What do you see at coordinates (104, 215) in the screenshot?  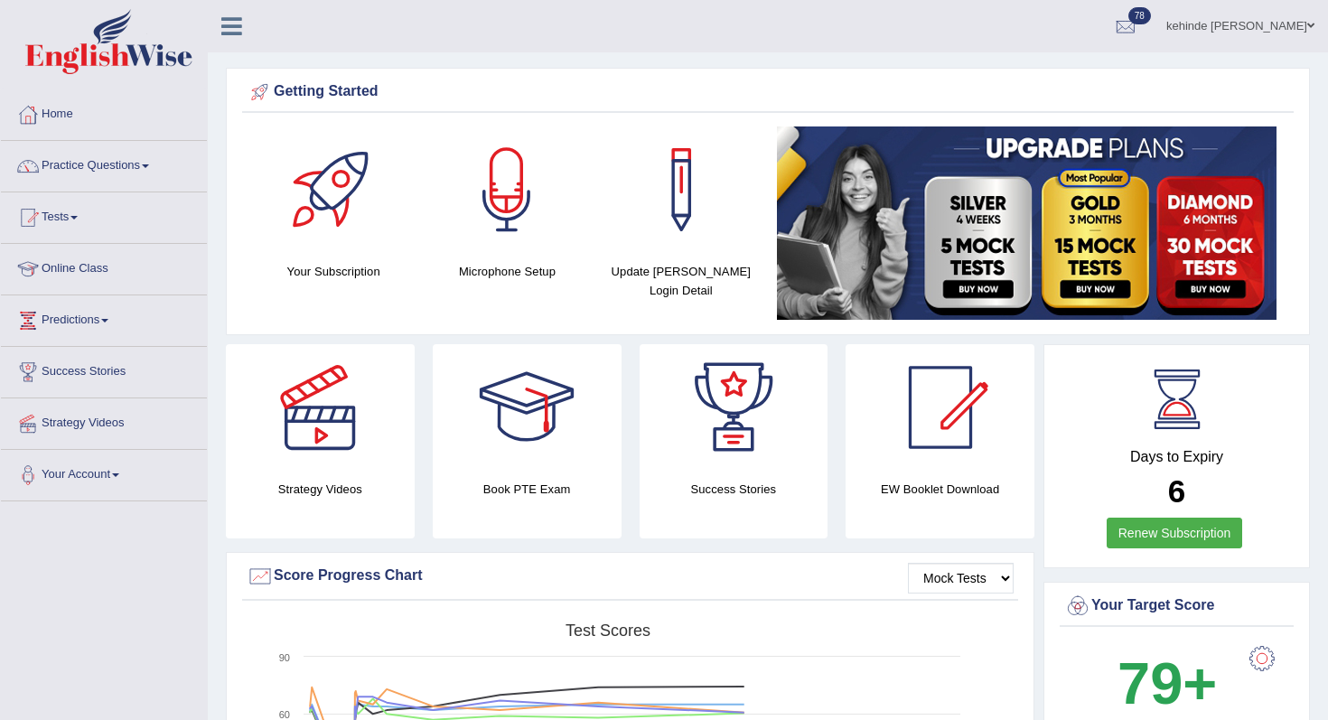 I see `a: Tests` at bounding box center [104, 215].